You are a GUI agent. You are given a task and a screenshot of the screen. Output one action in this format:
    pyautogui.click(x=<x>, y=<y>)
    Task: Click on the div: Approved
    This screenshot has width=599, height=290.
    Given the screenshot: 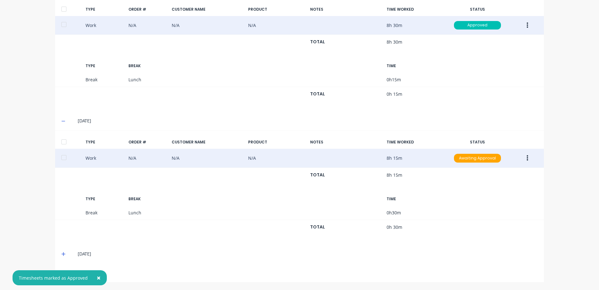 What is the action you would take?
    pyautogui.click(x=478, y=25)
    